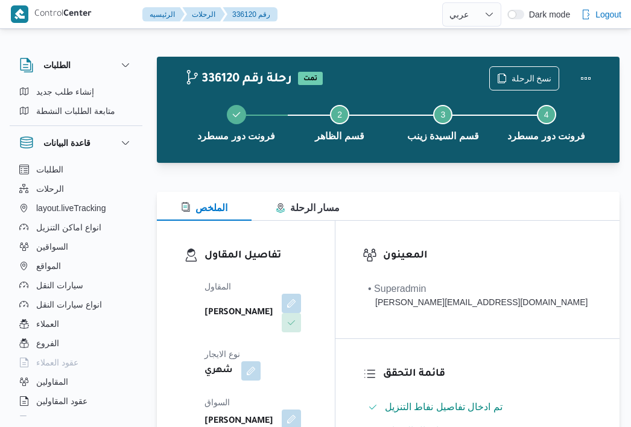 This screenshot has width=631, height=427. I want to click on h3: المعينون, so click(487, 256).